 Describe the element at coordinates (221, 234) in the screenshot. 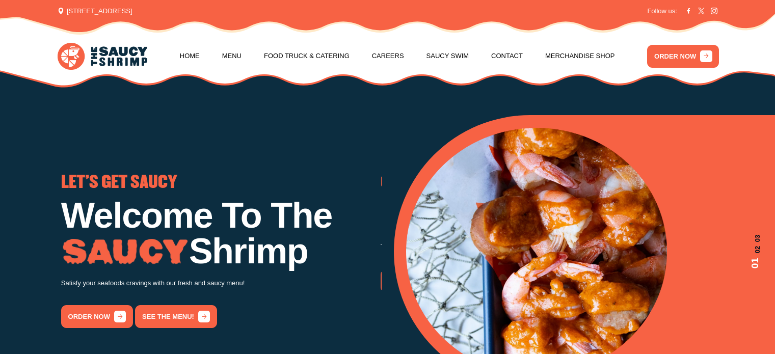

I see `h1: Welcome To The Shrimp` at that location.